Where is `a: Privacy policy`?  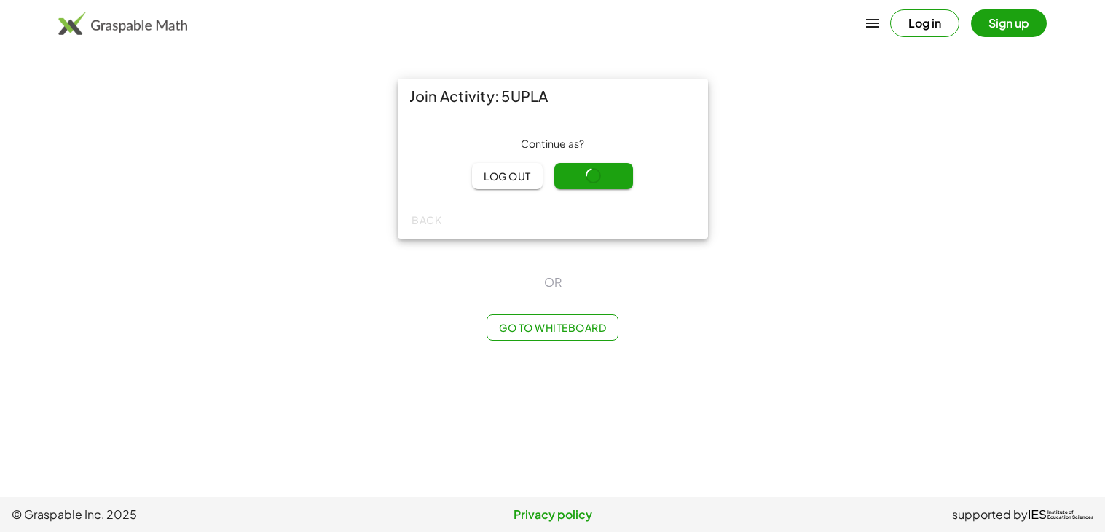
a: Privacy policy is located at coordinates (552, 515).